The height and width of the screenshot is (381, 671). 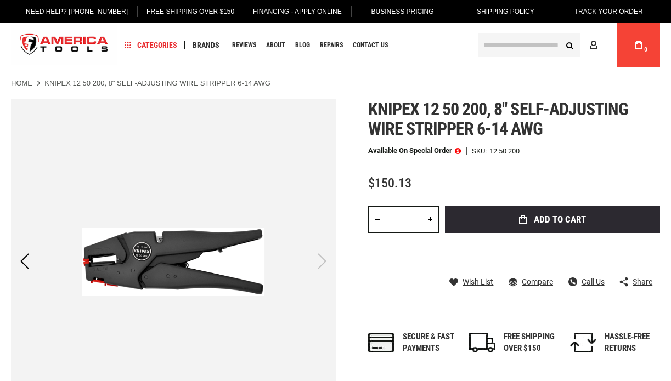 I want to click on img: shipping, so click(x=482, y=343).